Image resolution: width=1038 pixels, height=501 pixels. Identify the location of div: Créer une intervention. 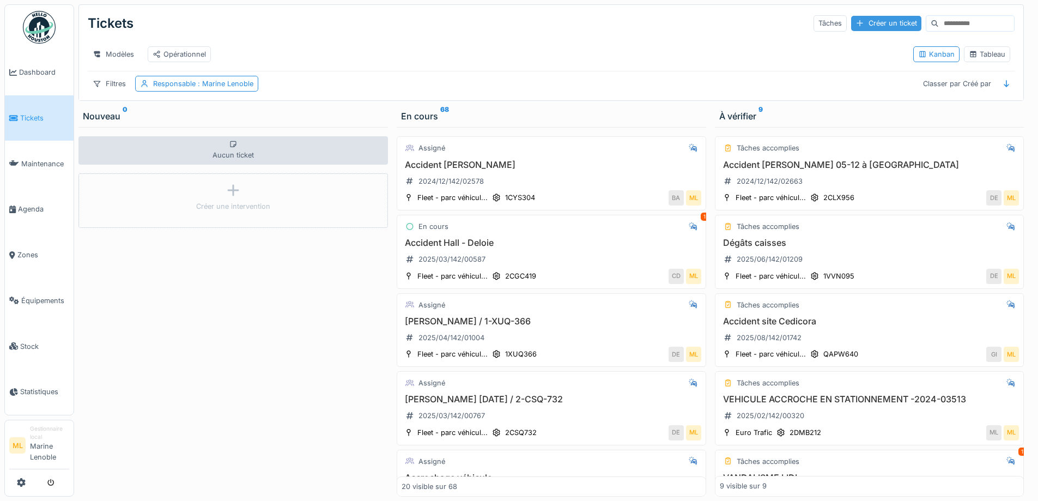
(233, 206).